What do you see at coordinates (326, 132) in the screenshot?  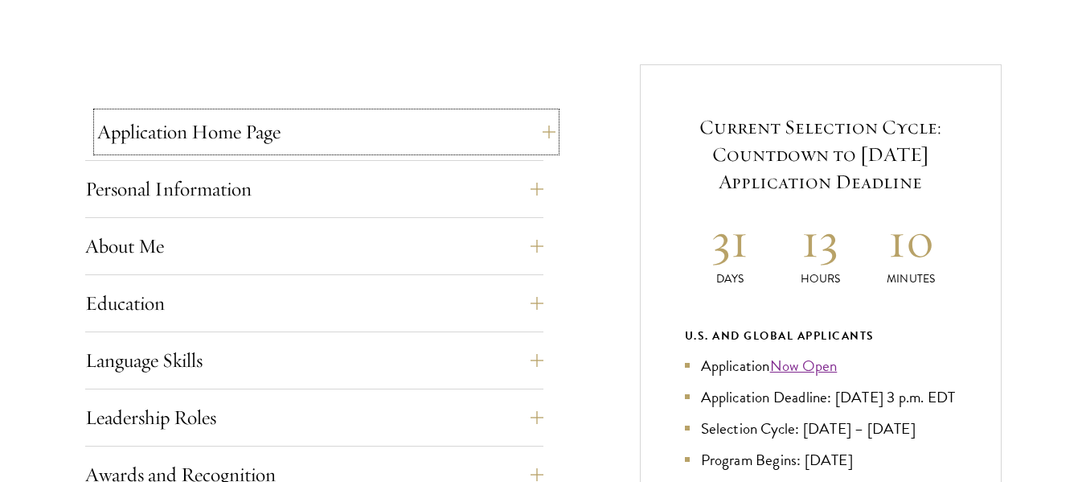 I see `button: Application Home Page` at bounding box center [326, 132].